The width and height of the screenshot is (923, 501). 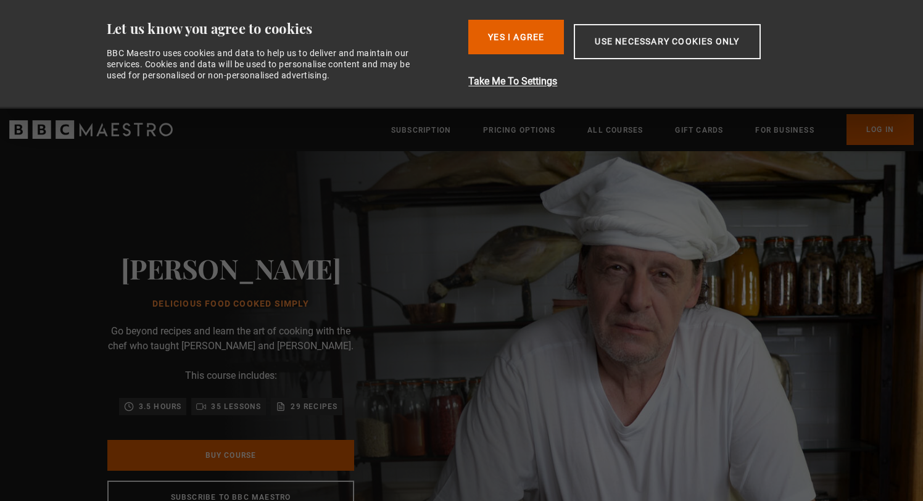 What do you see at coordinates (646, 81) in the screenshot?
I see `button: Take Me To Settings` at bounding box center [646, 81].